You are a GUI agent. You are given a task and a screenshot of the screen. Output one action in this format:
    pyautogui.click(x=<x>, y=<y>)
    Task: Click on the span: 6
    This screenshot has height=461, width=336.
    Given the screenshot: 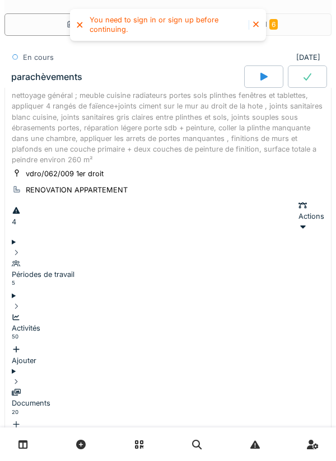 What is the action you would take?
    pyautogui.click(x=273, y=24)
    